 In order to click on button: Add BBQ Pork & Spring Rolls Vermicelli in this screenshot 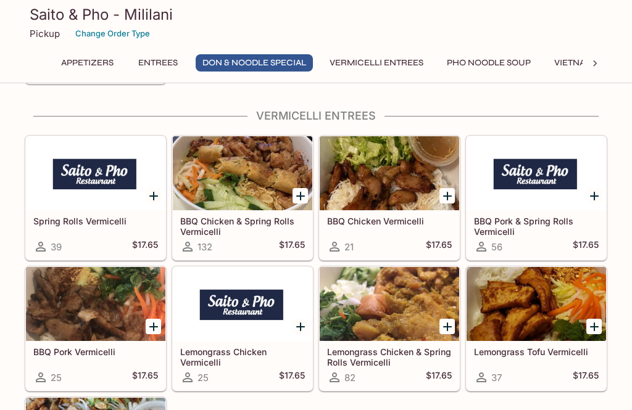, I will do `click(594, 196)`.